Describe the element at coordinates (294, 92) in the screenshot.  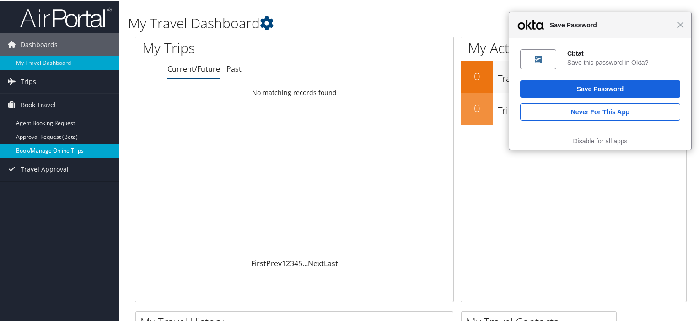
I see `td: No matching records found` at that location.